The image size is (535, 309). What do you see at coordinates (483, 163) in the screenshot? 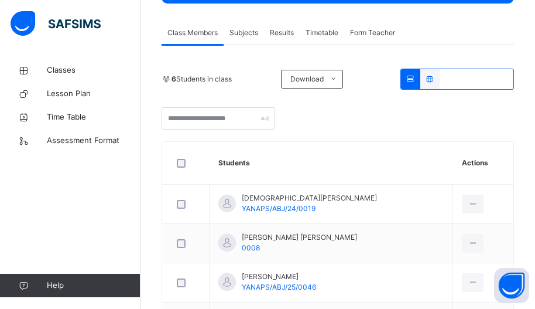
I see `th: Actions` at bounding box center [483, 163].